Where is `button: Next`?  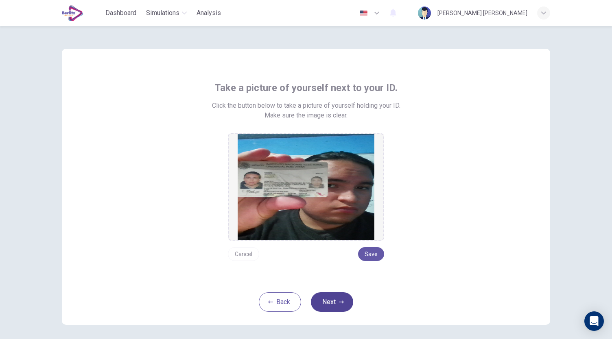
button: Next is located at coordinates (332, 302).